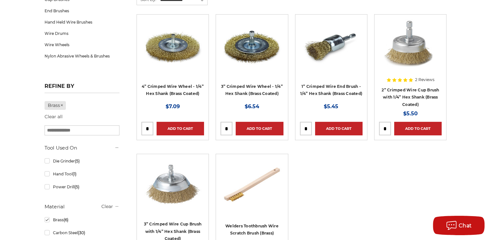  What do you see at coordinates (411, 97) in the screenshot?
I see `a: 2” Crimped Wire Cup Brush with 1/4” Hex Shank (Brass Coated)` at bounding box center [411, 97].